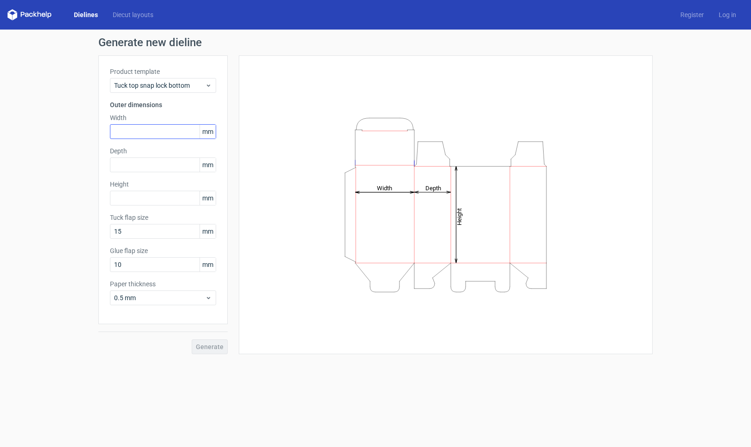  Describe the element at coordinates (163, 284) in the screenshot. I see `label: Paper thickness` at that location.